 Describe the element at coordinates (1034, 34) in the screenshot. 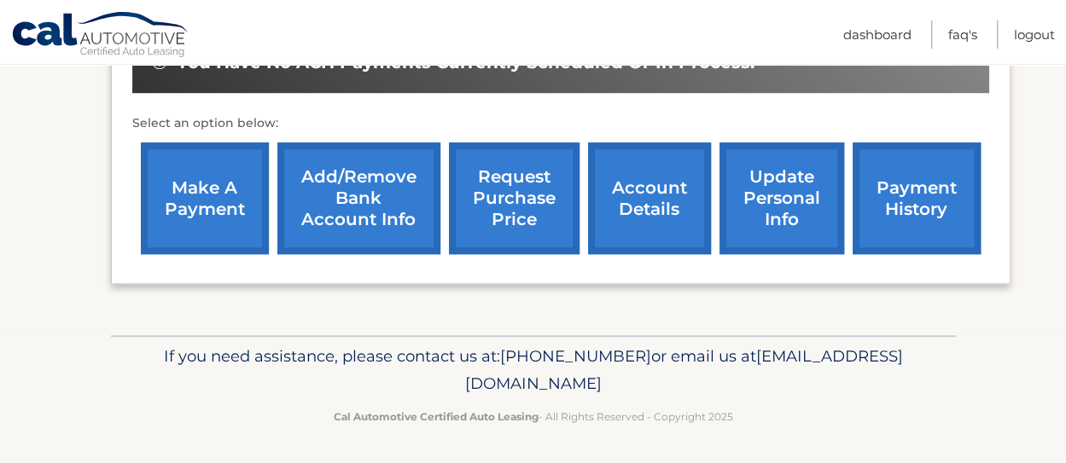

I see `a: Logout` at that location.